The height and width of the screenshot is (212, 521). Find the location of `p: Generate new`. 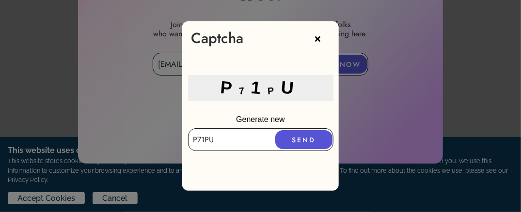

p: Generate new is located at coordinates (260, 120).